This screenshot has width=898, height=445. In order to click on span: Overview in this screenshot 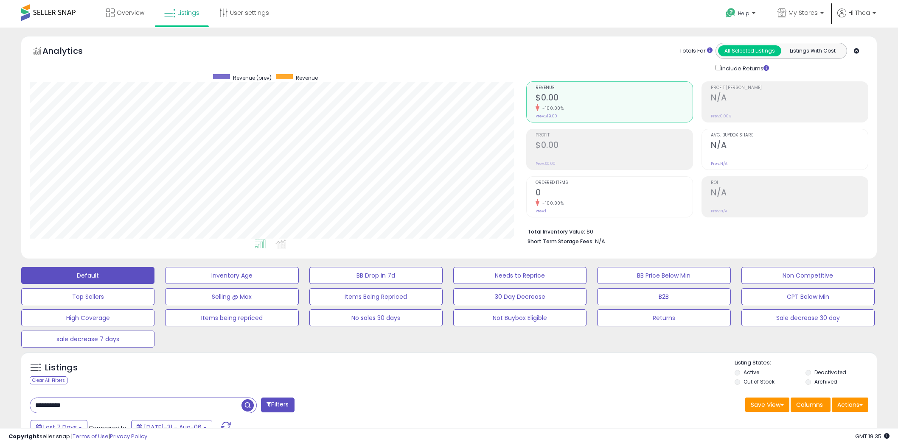, I will do `click(130, 13)`.